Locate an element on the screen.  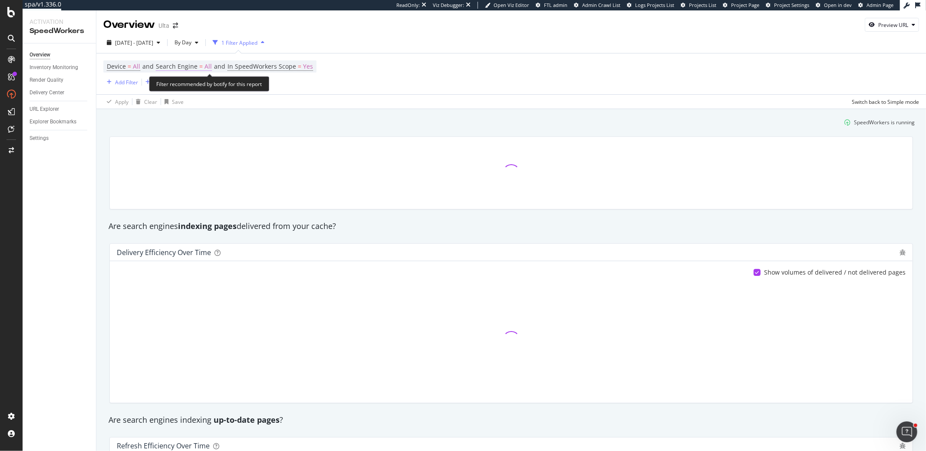
button: Save is located at coordinates (172, 102).